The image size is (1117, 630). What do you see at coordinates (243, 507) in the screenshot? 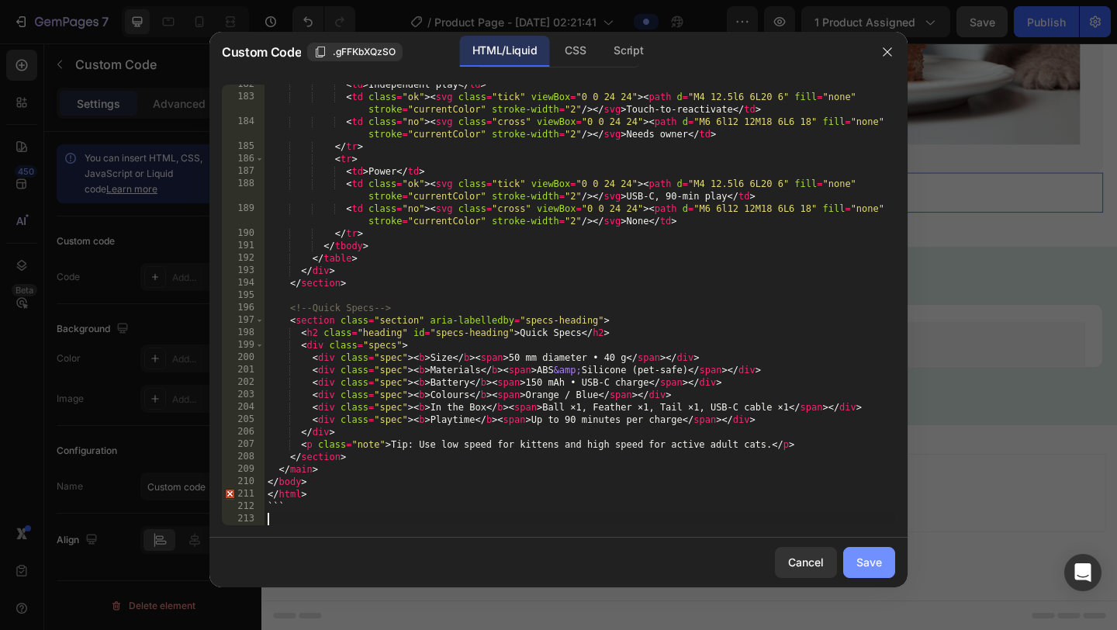
I see `div: 212` at bounding box center [243, 507].